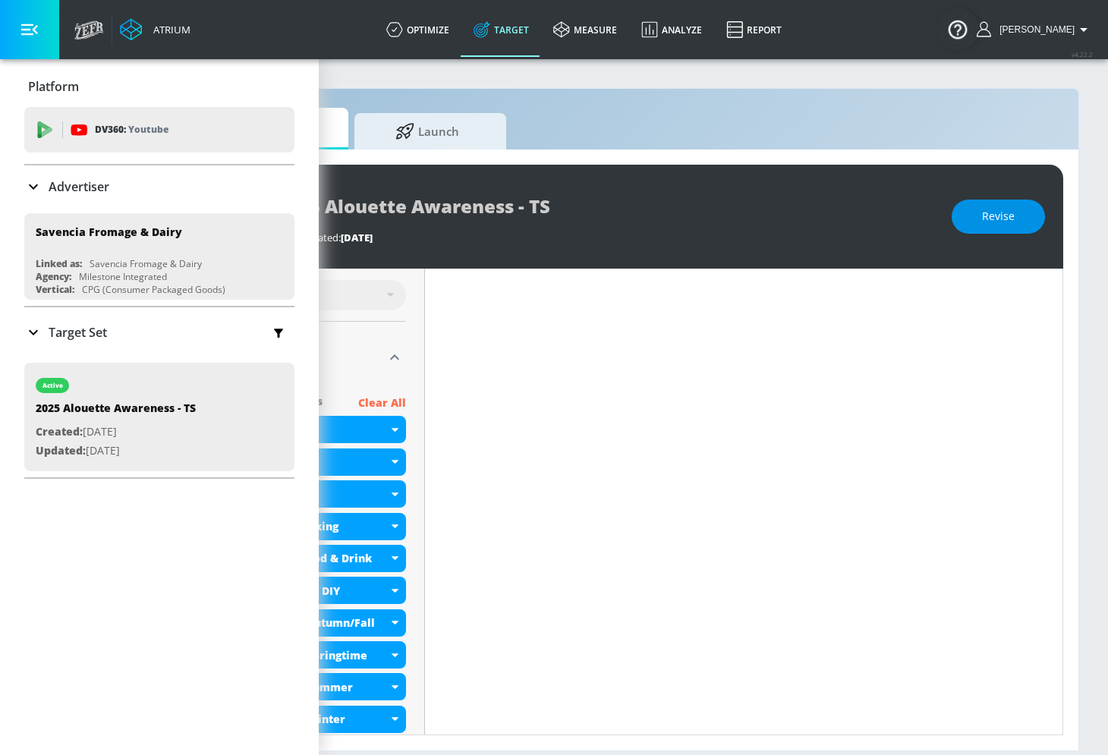  What do you see at coordinates (53, 86) in the screenshot?
I see `p: Platform` at bounding box center [53, 86].